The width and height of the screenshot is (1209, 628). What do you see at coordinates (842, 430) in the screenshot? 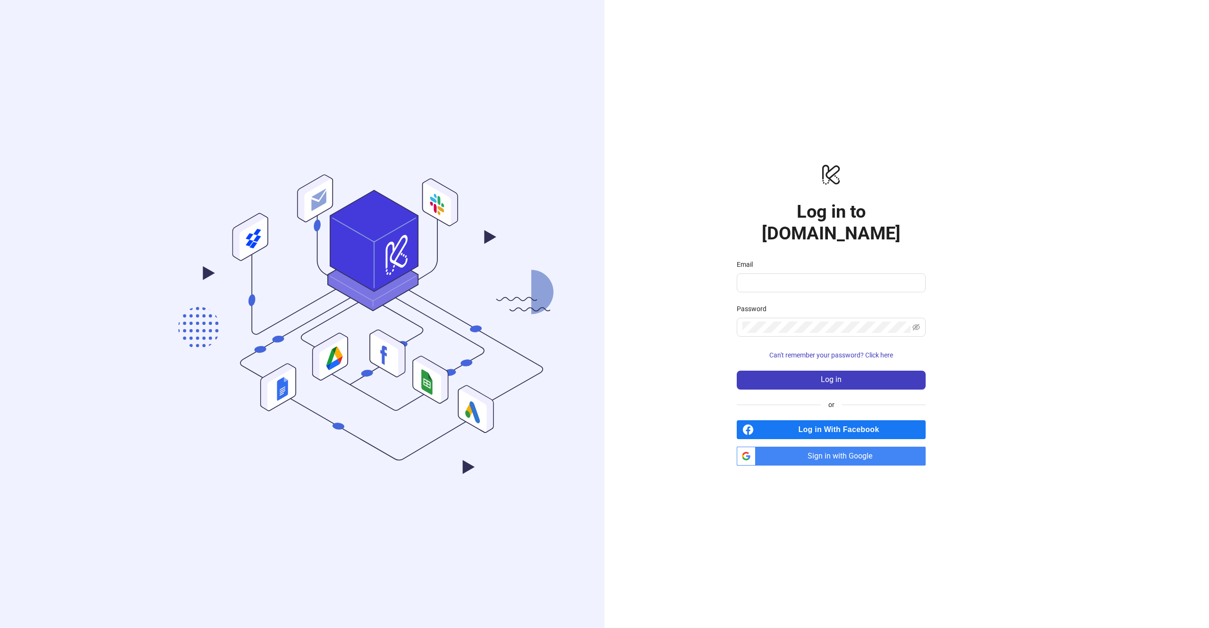
I see `span: Log in With Facebook` at bounding box center [842, 430].